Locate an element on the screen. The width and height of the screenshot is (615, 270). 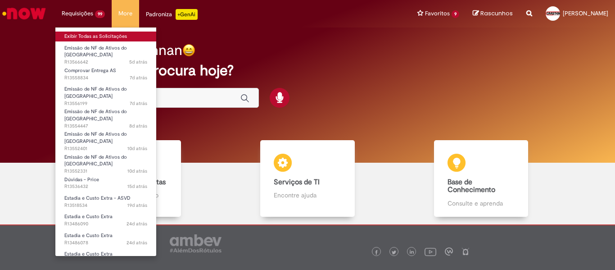
span: 8d atrás is located at coordinates (138, 126).